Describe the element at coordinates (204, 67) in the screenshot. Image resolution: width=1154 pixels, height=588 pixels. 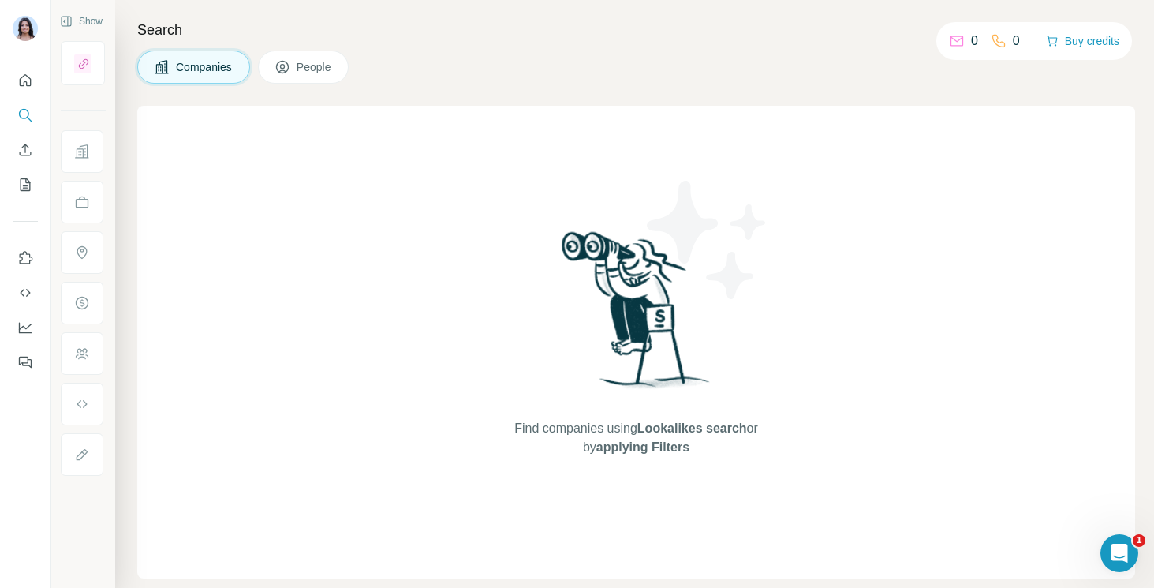
I see `span: Companies` at that location.